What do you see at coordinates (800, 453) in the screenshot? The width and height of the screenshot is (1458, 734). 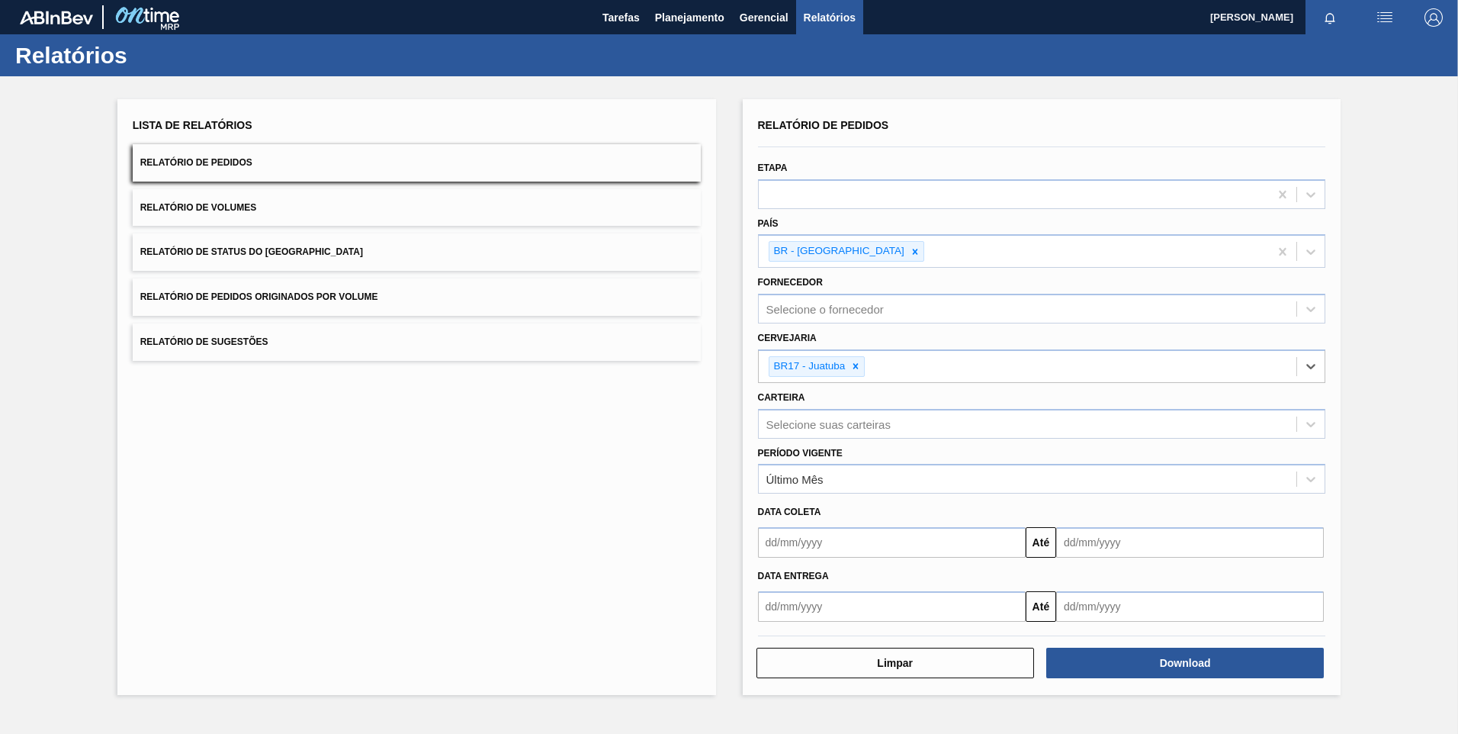 I see `label: Período Vigente` at bounding box center [800, 453].